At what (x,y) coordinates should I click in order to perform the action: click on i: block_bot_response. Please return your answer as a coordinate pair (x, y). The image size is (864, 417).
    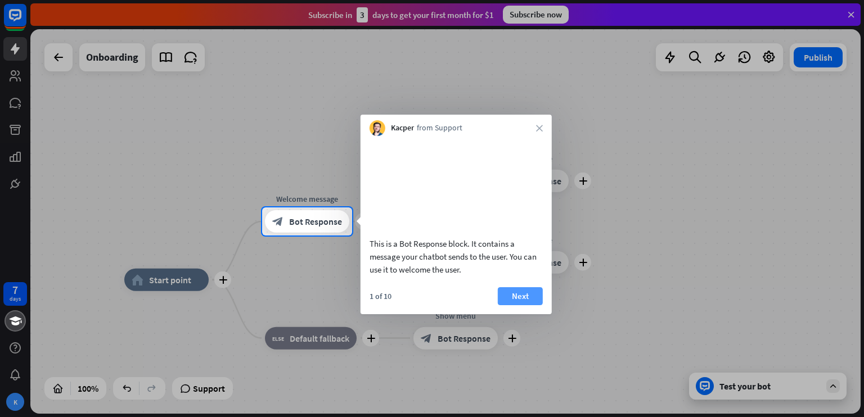
    Looking at the image, I should click on (278, 222).